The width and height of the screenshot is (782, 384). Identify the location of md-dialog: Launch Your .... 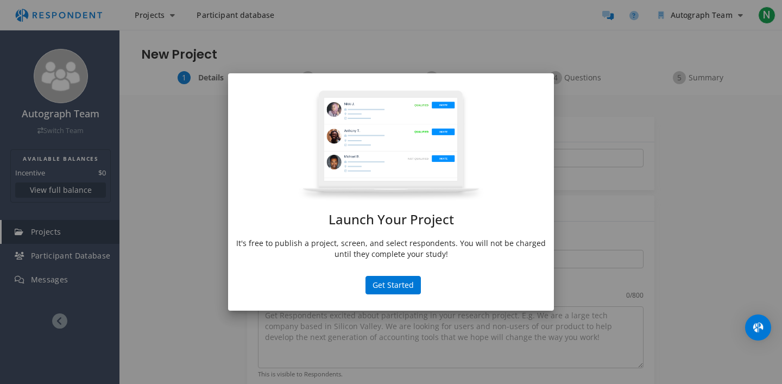
(391, 192).